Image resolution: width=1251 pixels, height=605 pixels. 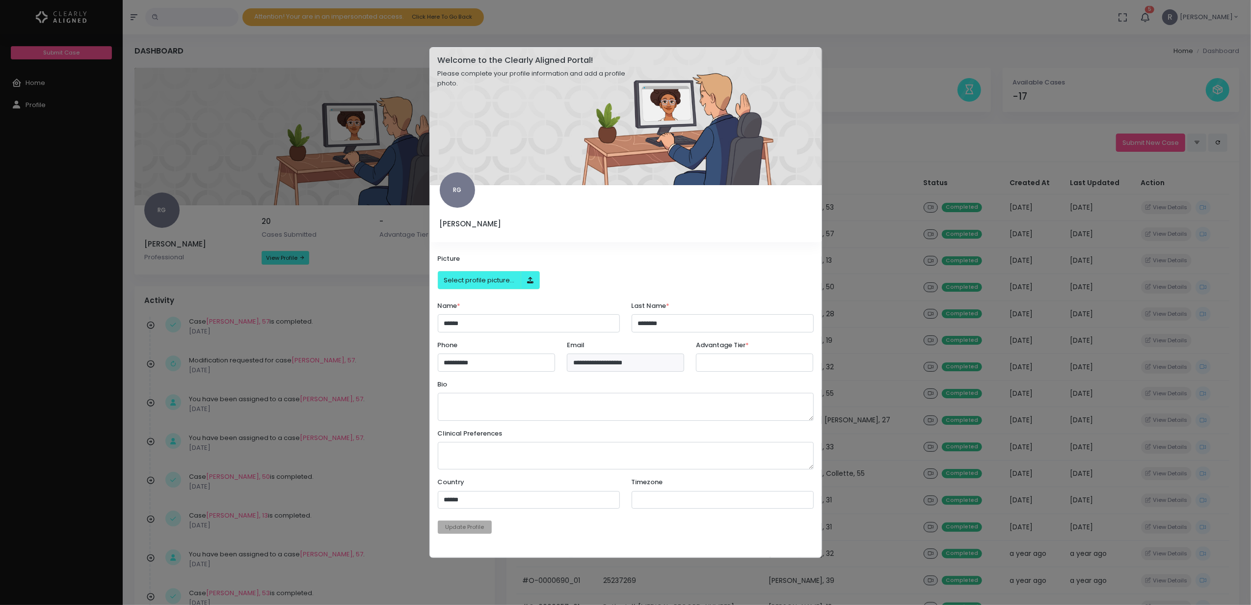 What do you see at coordinates (451, 482) in the screenshot?
I see `label: Country` at bounding box center [451, 482].